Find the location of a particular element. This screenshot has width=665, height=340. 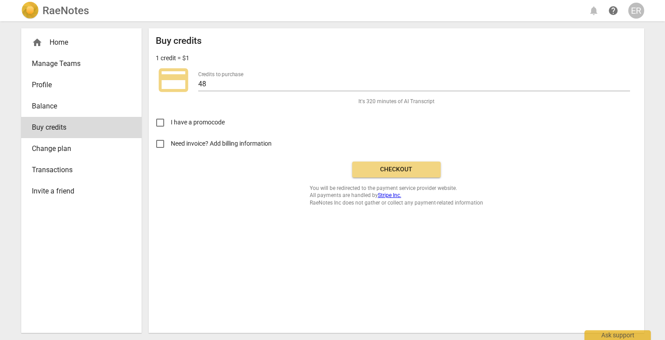

span: Checkout is located at coordinates (396, 169).